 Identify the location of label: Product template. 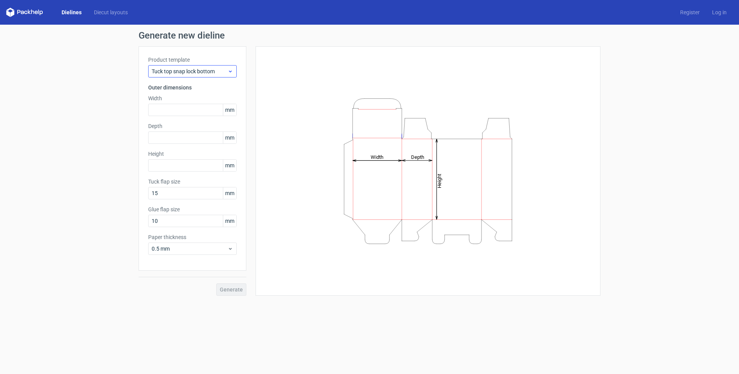
(193, 60).